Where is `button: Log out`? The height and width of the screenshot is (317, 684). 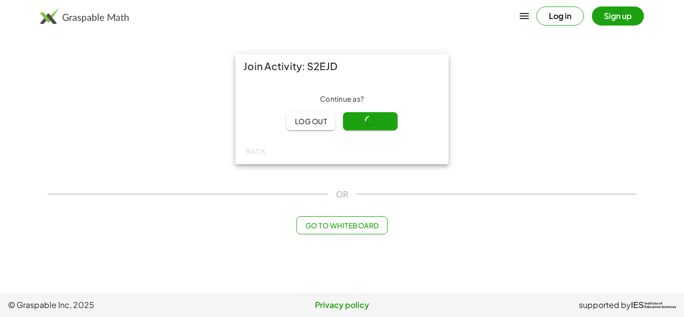 button: Log out is located at coordinates (310, 121).